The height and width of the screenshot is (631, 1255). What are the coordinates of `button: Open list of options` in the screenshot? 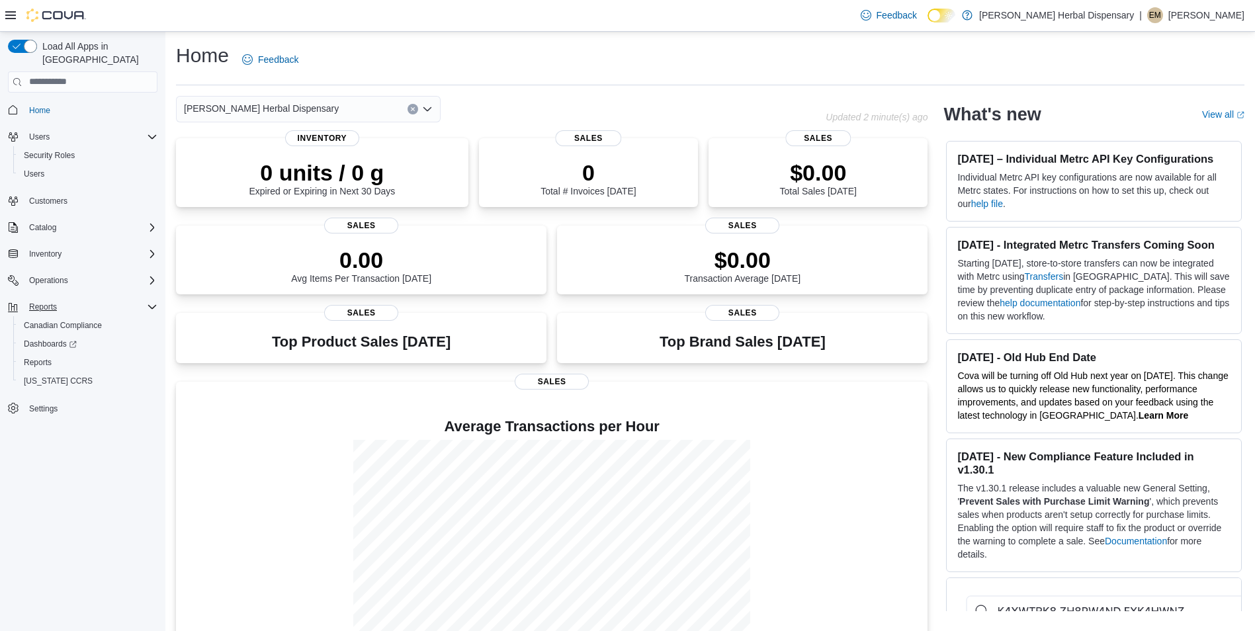 It's located at (427, 109).